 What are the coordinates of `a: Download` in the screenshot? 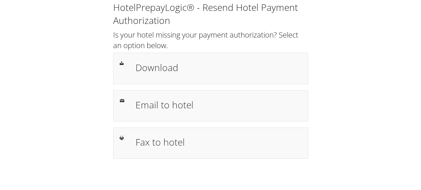 It's located at (211, 68).